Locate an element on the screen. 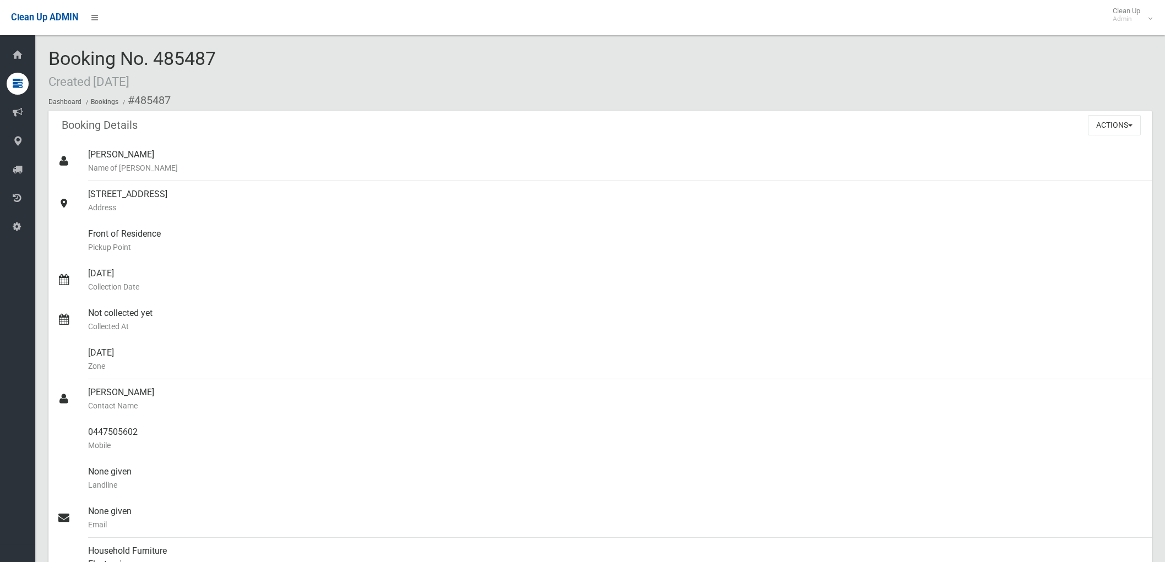  small: Collection Date is located at coordinates (616, 287).